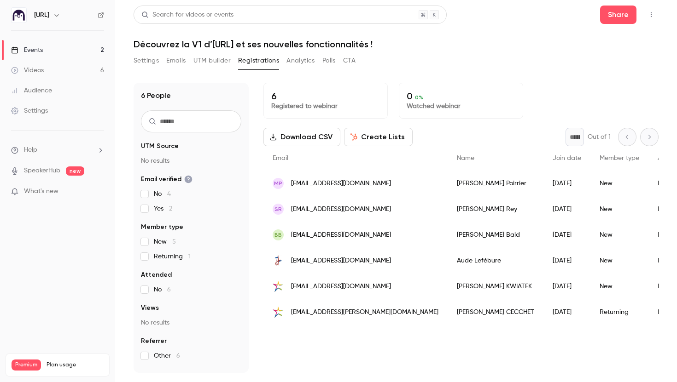  I want to click on span: SR, so click(278, 209).